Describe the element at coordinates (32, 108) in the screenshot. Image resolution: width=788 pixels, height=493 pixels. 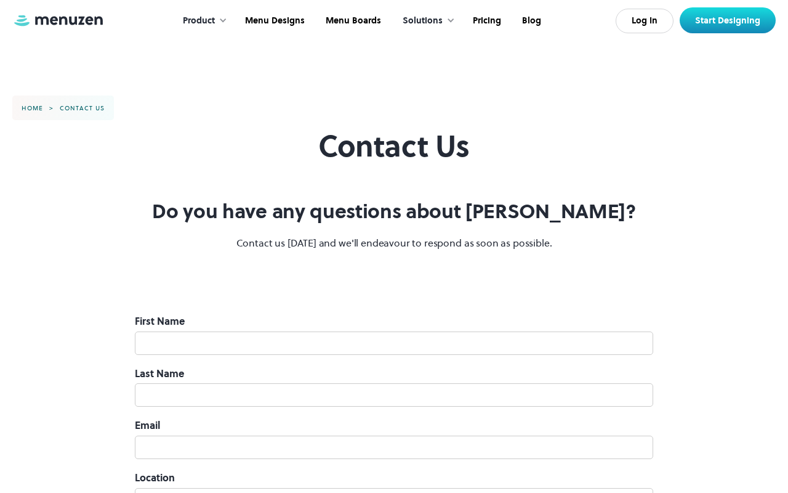
I see `a: home` at that location.